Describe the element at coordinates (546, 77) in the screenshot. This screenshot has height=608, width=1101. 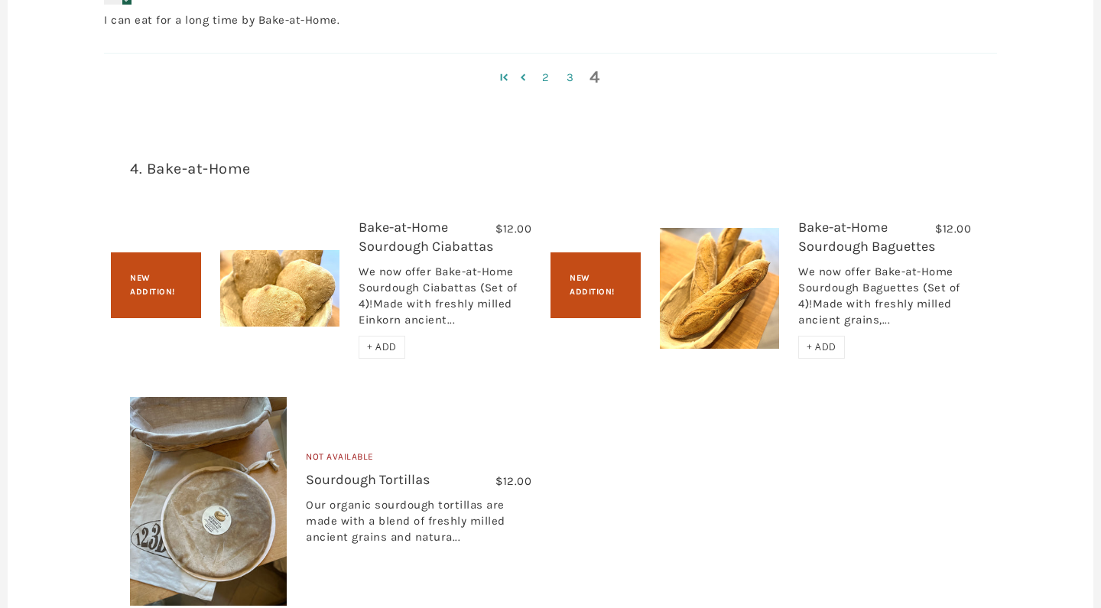
I see `a: Page 2` at that location.